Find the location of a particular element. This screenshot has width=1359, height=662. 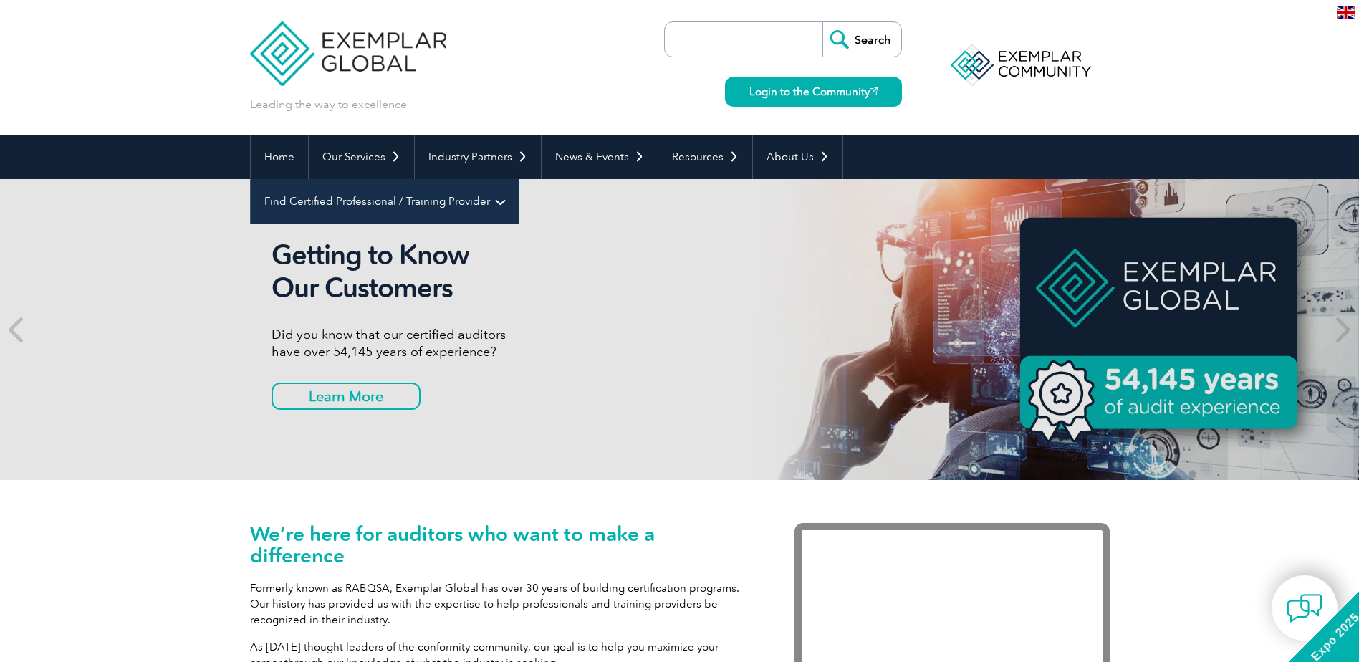

img: open_square.png is located at coordinates (873, 91).